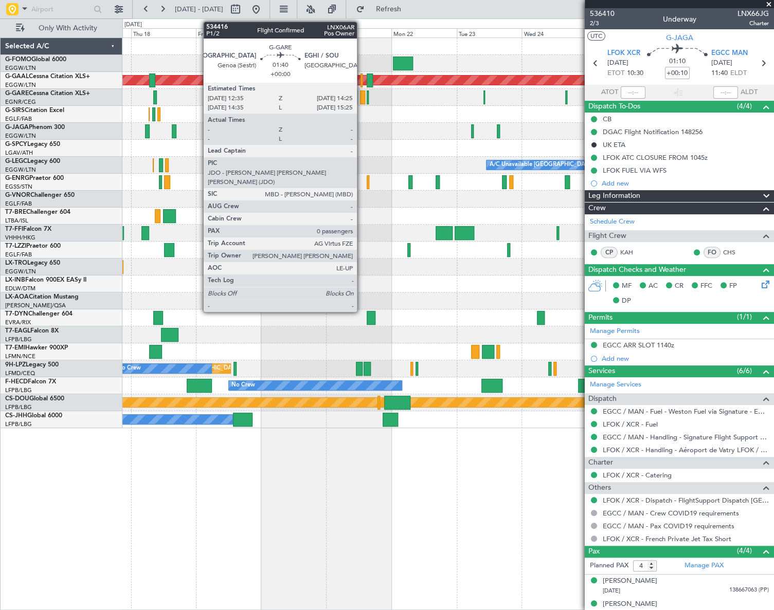 This screenshot has height=610, width=774. I want to click on span: CR, so click(679, 286).